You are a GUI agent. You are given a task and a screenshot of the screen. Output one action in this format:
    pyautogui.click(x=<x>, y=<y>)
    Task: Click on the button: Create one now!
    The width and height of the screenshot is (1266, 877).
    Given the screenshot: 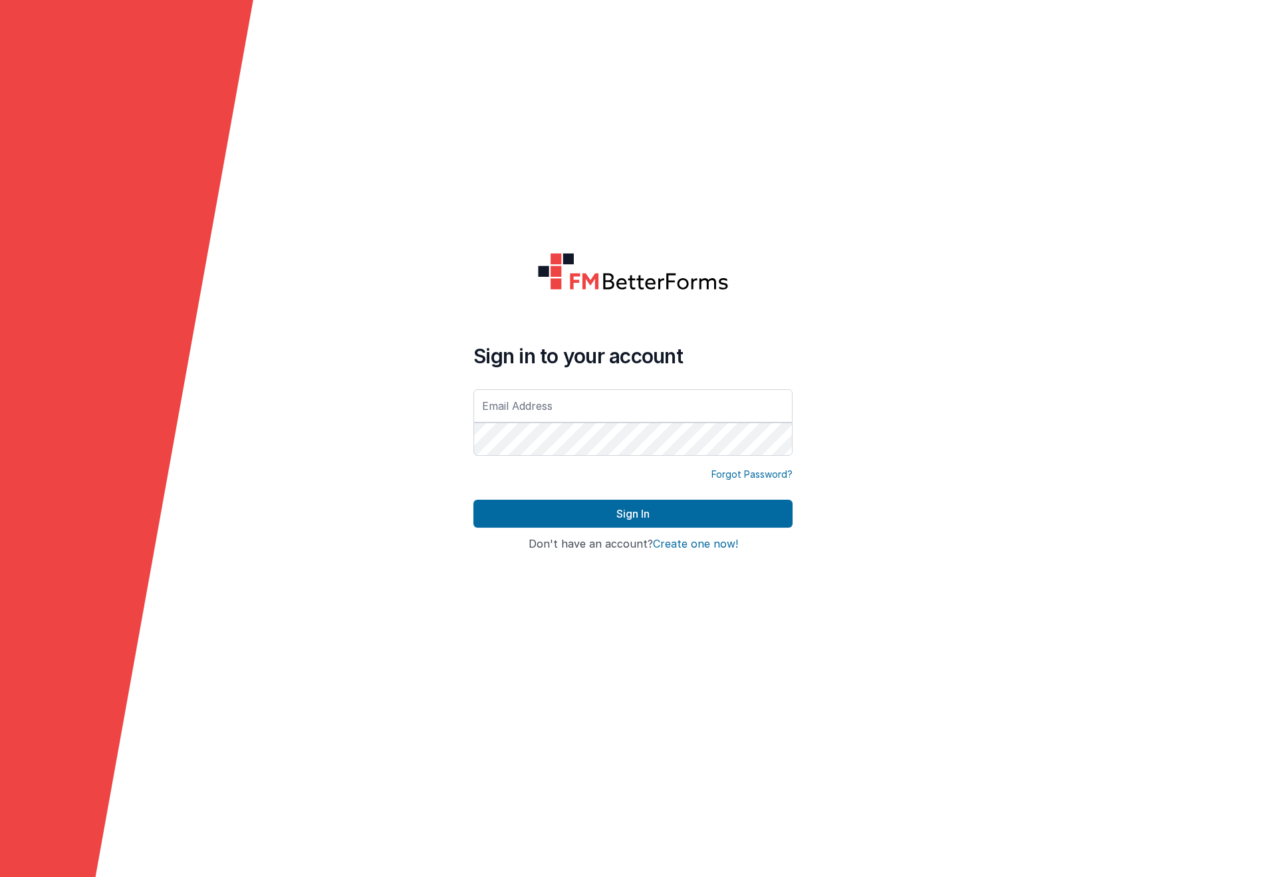 What is the action you would take?
    pyautogui.click(x=696, y=544)
    